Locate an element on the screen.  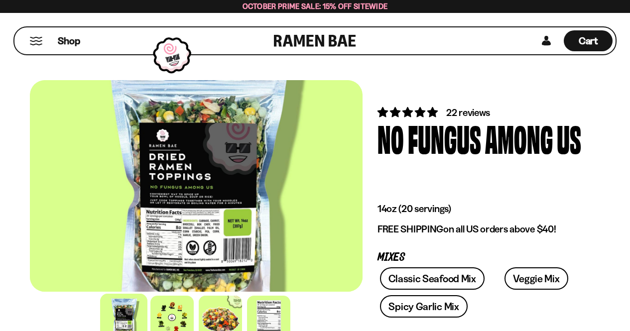
p: 14oz (20 servings) is located at coordinates (481, 209).